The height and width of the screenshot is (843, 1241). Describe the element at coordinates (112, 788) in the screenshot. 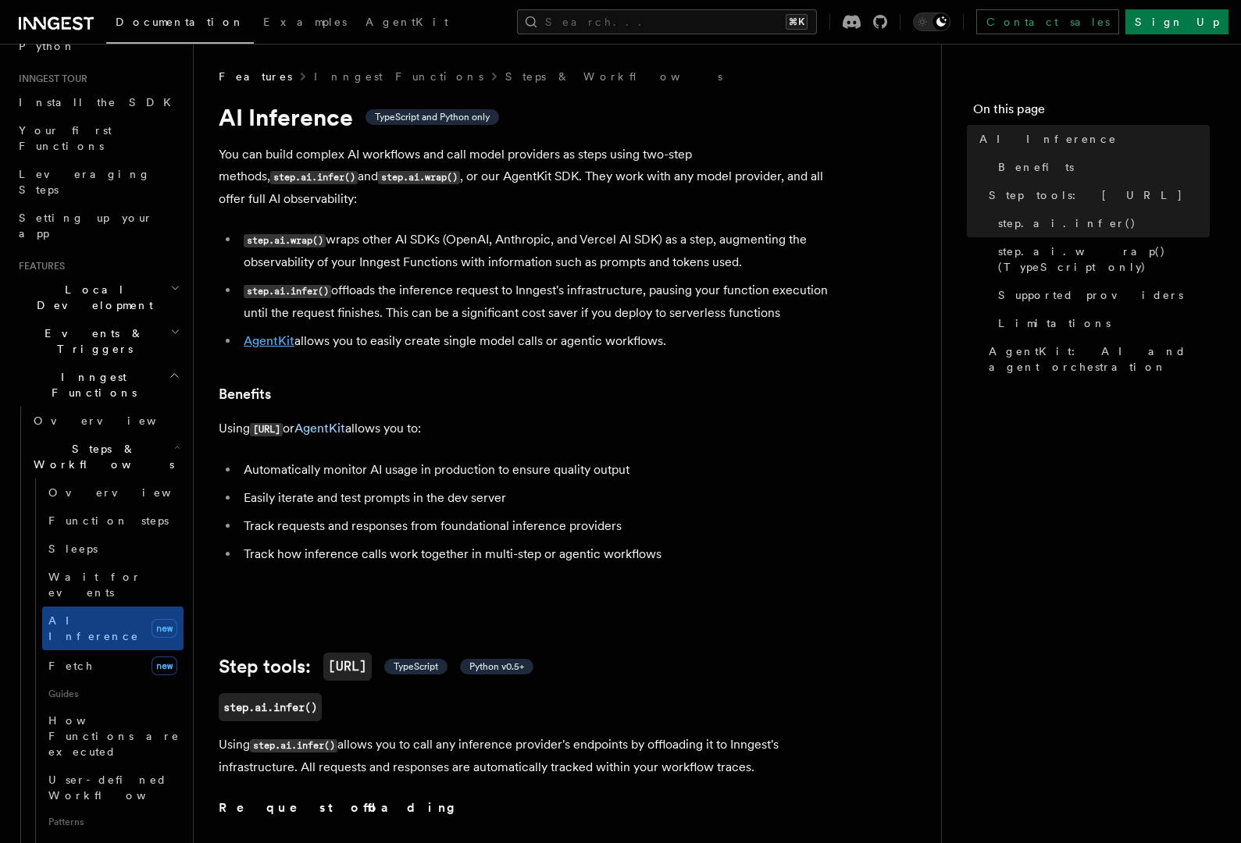

I see `a: User-defined Workflows` at that location.